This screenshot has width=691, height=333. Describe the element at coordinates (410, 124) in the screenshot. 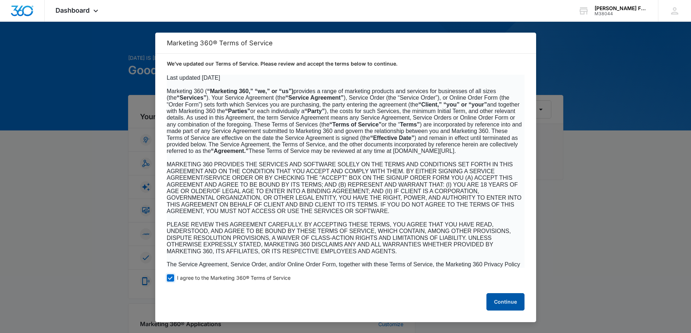

I see `b: Terms”` at that location.